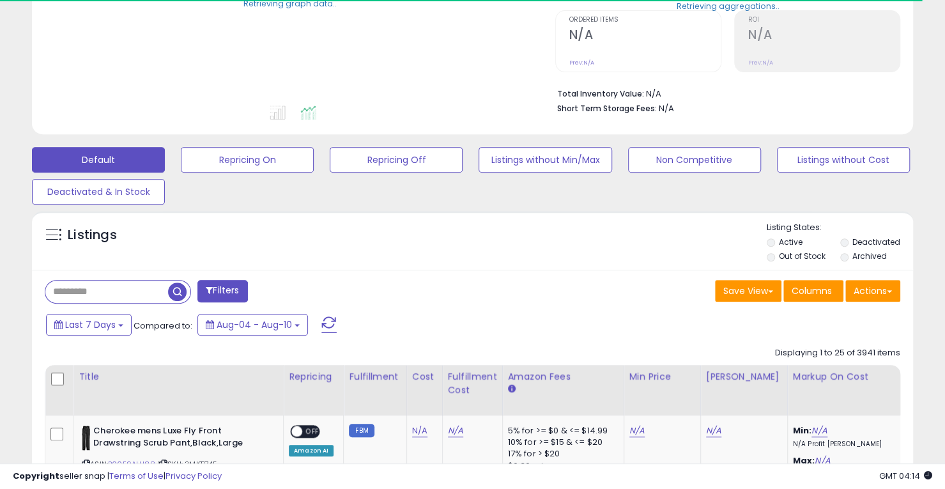 Image resolution: width=945 pixels, height=489 pixels. What do you see at coordinates (838, 353) in the screenshot?
I see `div: Displaying 1 to 25 of 3941 items` at bounding box center [838, 353].